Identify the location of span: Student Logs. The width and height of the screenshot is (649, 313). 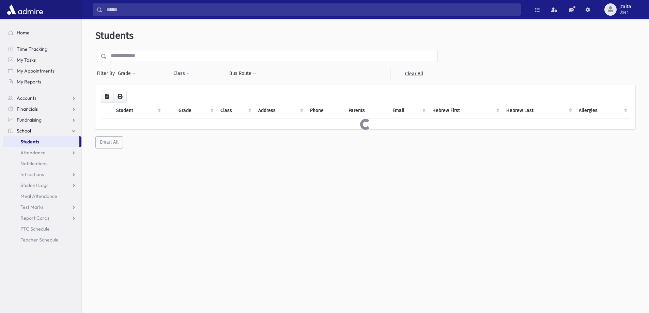
(34, 185).